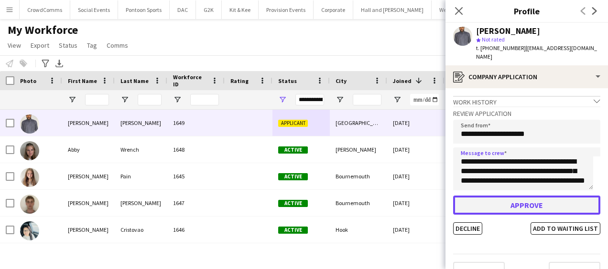  What do you see at coordinates (196, 230) in the screenshot?
I see `div: 1646` at bounding box center [196, 230].